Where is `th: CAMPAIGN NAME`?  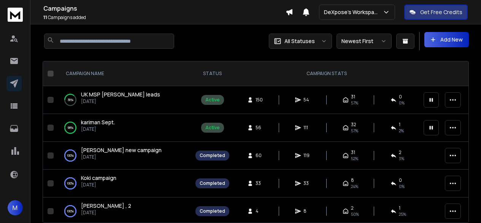
th: CAMPAIGN NAME is located at coordinates (124, 73).